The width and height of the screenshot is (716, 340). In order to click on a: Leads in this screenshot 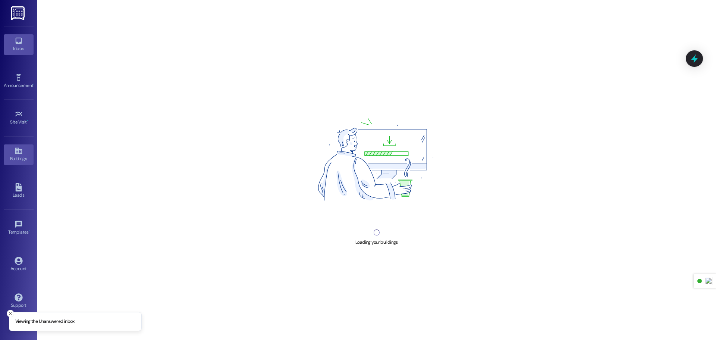, I will do `click(19, 191)`.